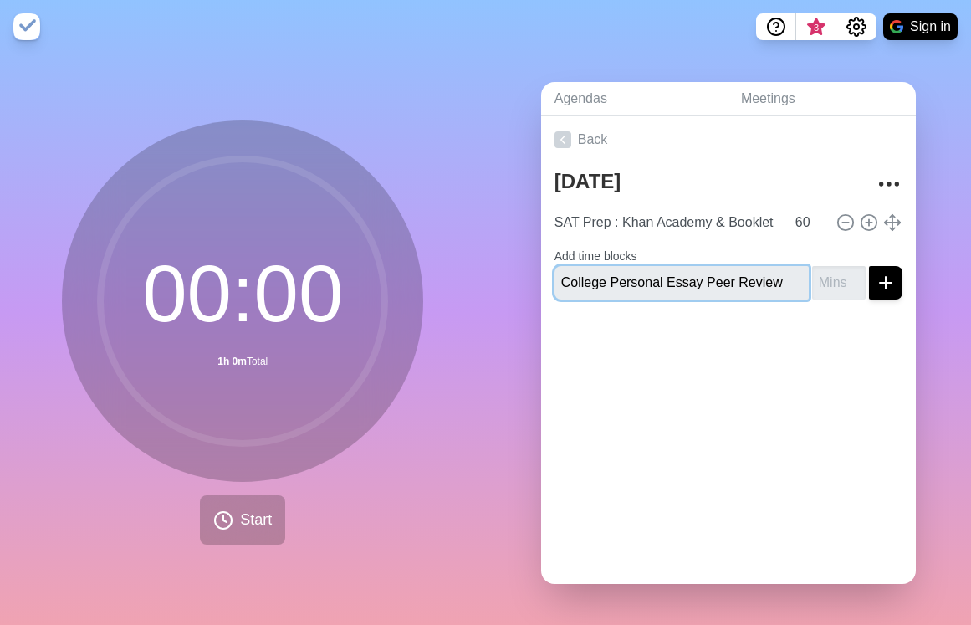 The image size is (971, 625). Describe the element at coordinates (27, 27) in the screenshot. I see `img: timeblocks logo` at that location.